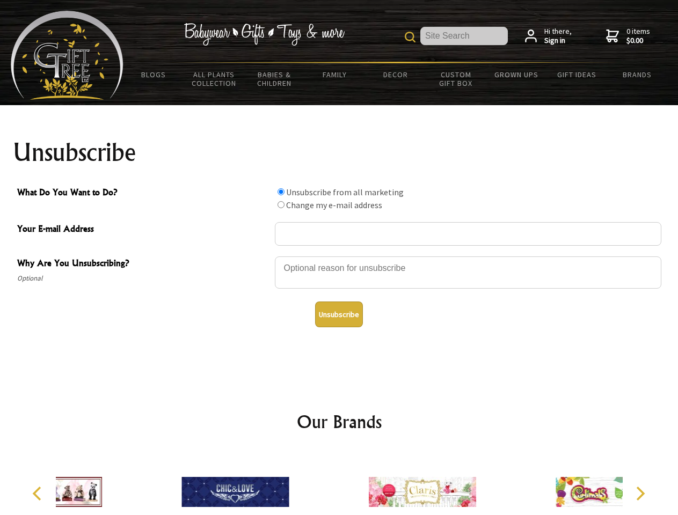 This screenshot has height=515, width=678. I want to click on input: Site Search, so click(464, 36).